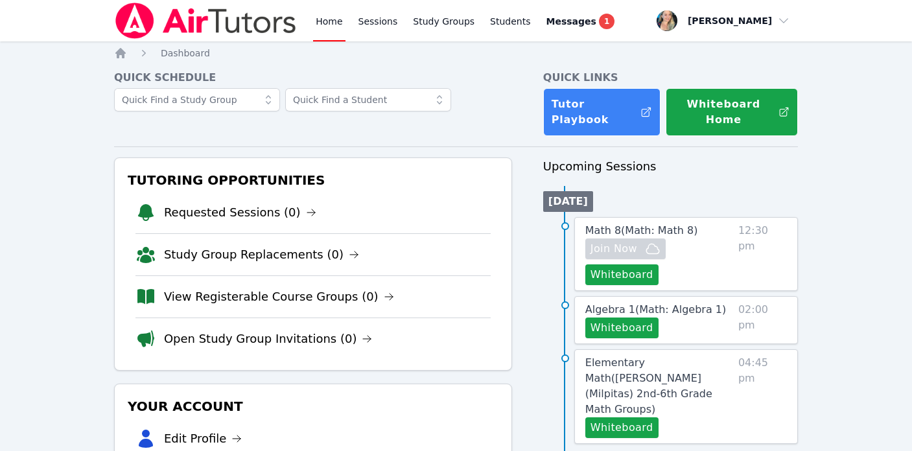 The height and width of the screenshot is (451, 912). What do you see at coordinates (268, 339) in the screenshot?
I see `a: Open Study Group Invitations (0)` at bounding box center [268, 339].